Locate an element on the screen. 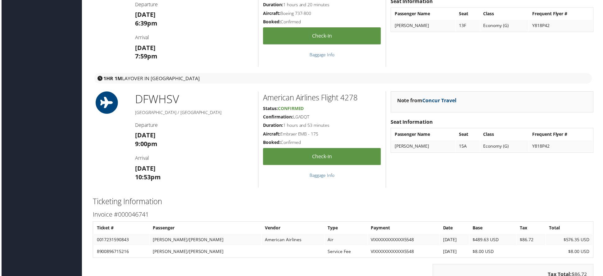  td: American Airlines is located at coordinates (292, 240).